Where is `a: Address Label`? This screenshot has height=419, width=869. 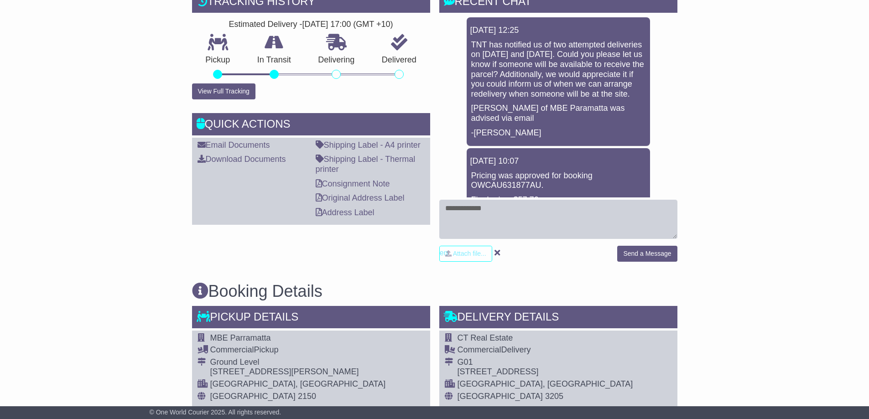 a: Address Label is located at coordinates (345, 213).